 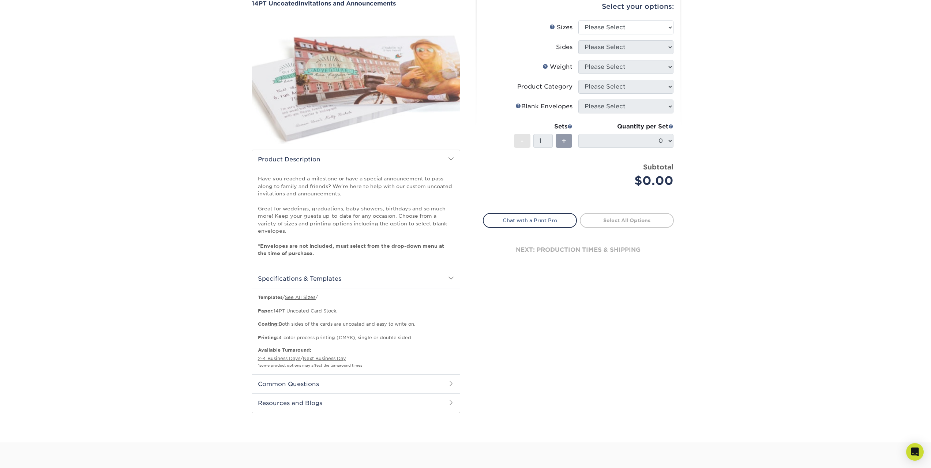 What do you see at coordinates (325, 358) in the screenshot?
I see `a: Next Business Day` at bounding box center [325, 358].